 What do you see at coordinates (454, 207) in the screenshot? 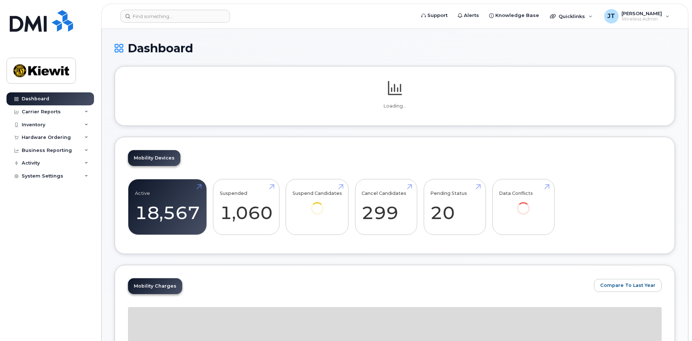
I see `a: Pending Status 20` at bounding box center [454, 207].